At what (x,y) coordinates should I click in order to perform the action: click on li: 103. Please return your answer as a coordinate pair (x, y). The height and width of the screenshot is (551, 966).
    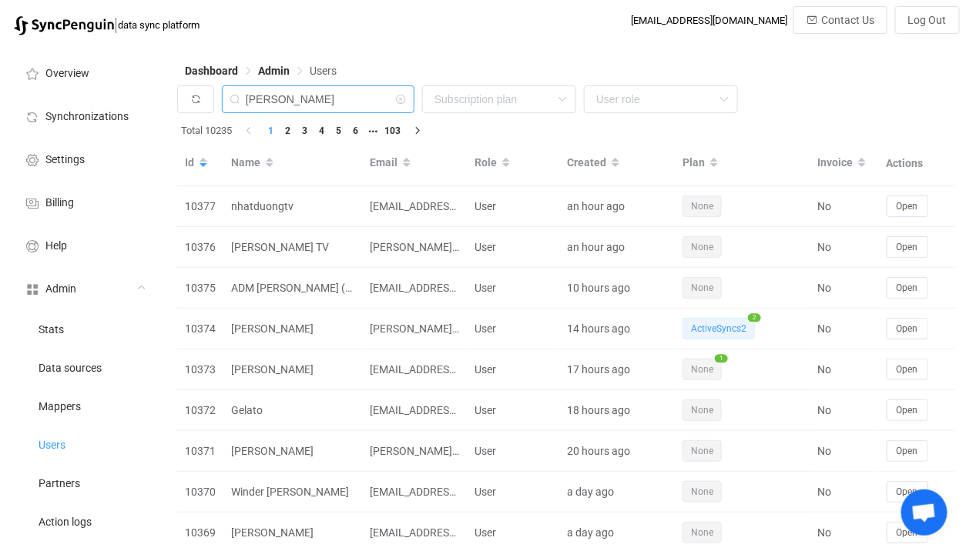
    Looking at the image, I should click on (392, 131).